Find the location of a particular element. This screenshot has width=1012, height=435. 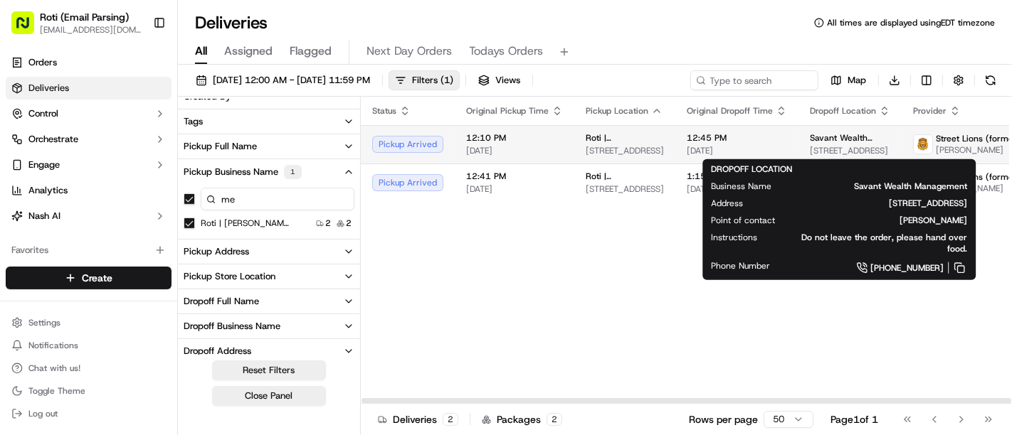

div: Pickup Full Name is located at coordinates (220, 147).